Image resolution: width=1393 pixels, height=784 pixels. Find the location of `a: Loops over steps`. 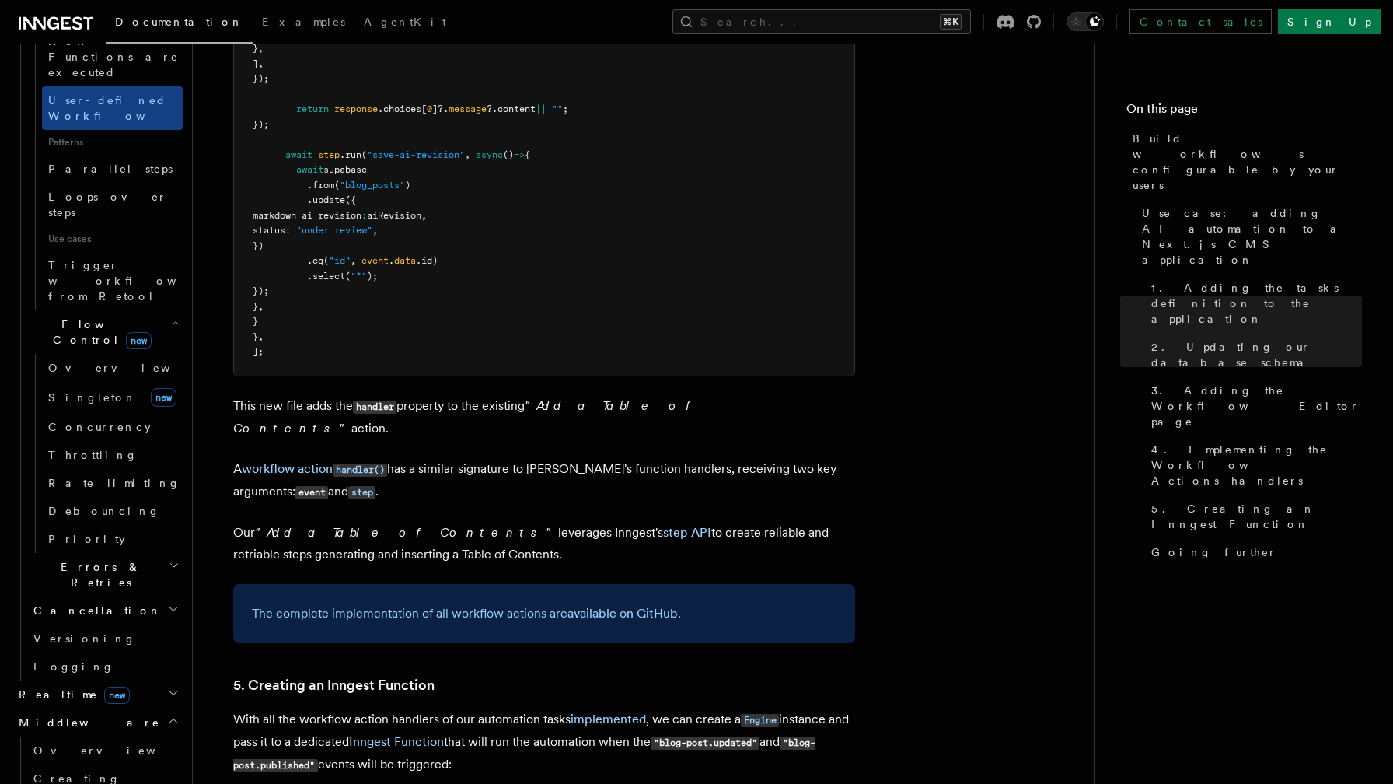

a: Loops over steps is located at coordinates (112, 205).